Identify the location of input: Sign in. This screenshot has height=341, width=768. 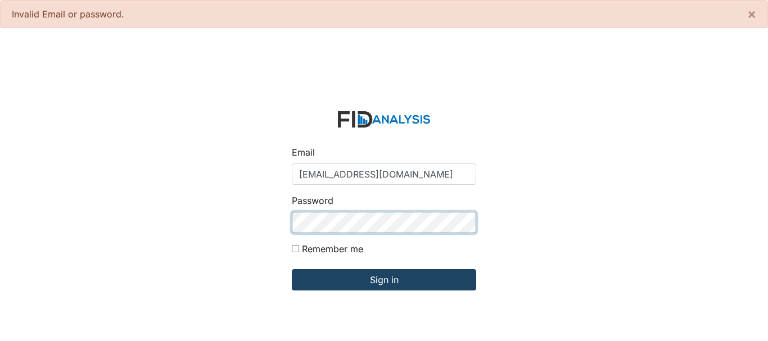
(384, 280).